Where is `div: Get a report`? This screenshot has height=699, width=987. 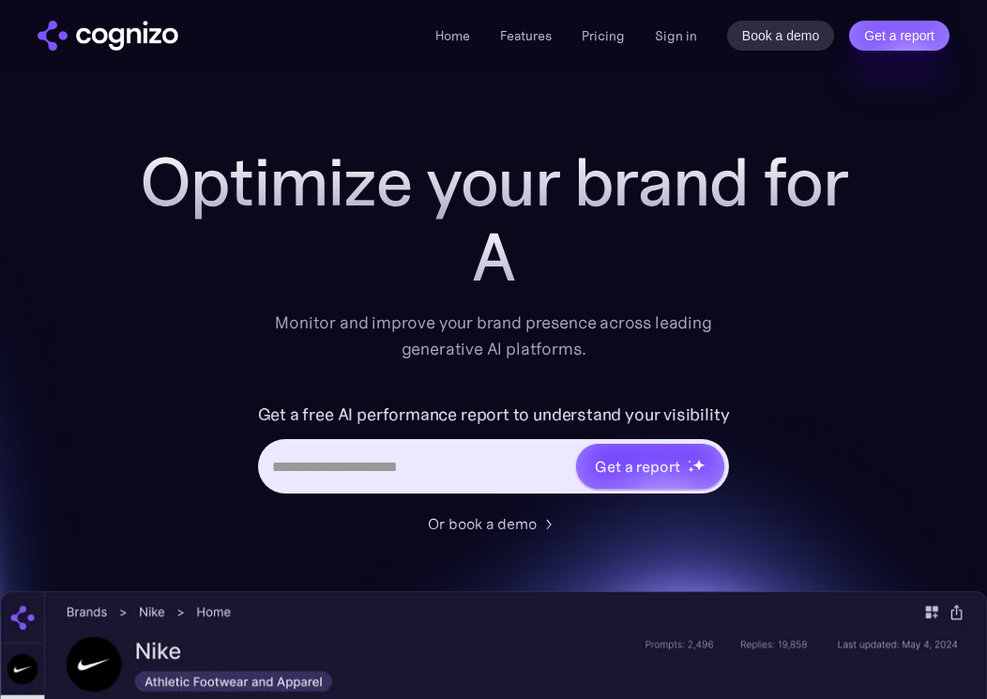
div: Get a report is located at coordinates (637, 466).